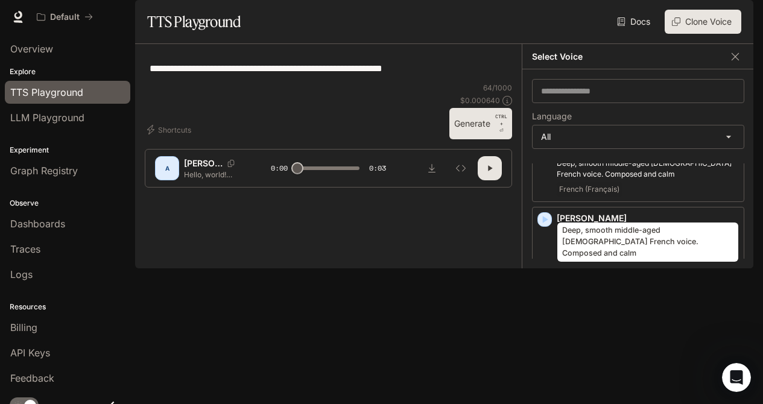 This screenshot has width=763, height=404. What do you see at coordinates (378, 168) in the screenshot?
I see `span: 0:03` at bounding box center [378, 168].